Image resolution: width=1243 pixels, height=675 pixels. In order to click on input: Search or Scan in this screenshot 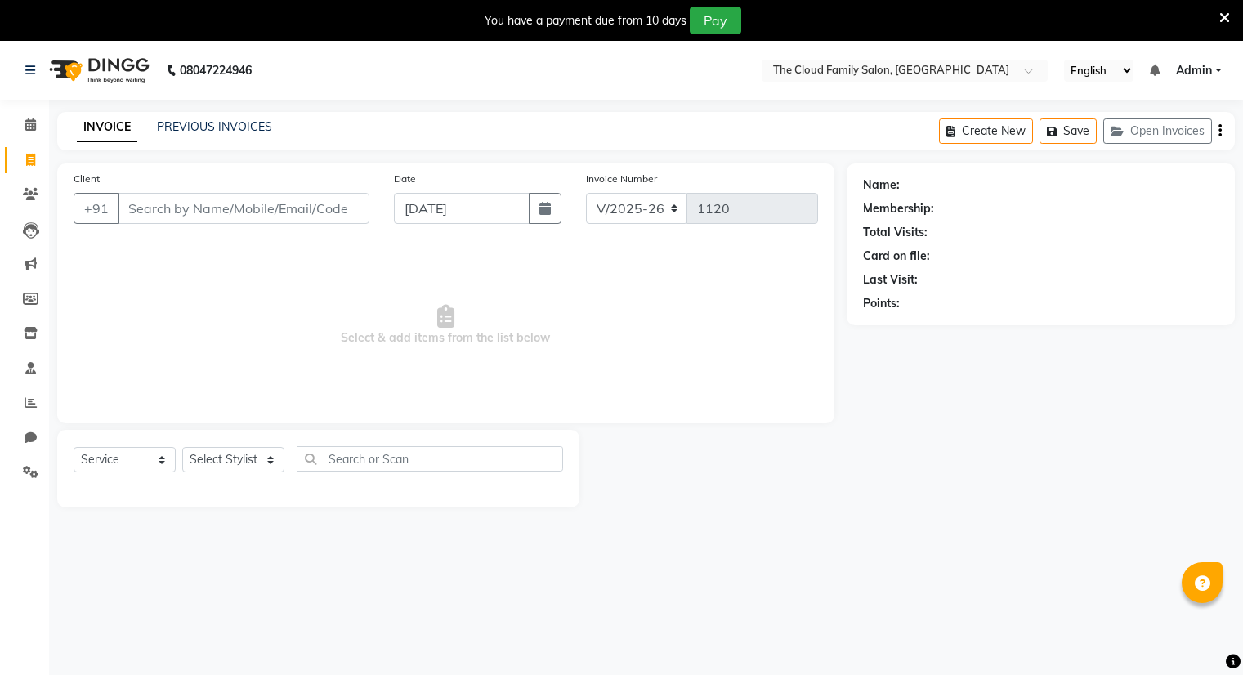, I will do `click(430, 458)`.